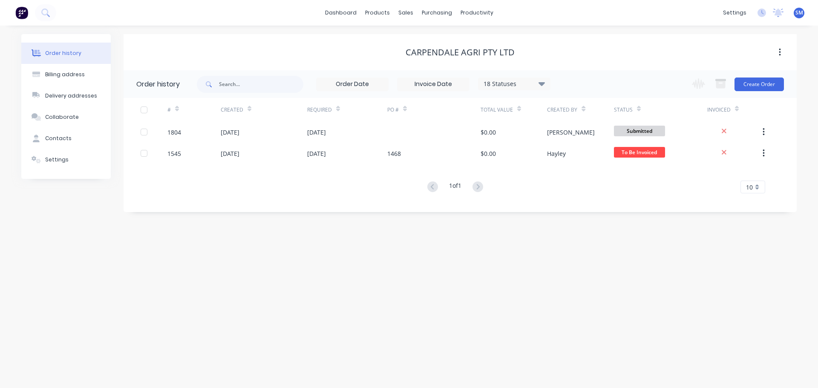 This screenshot has width=818, height=388. Describe the element at coordinates (455, 187) in the screenshot. I see `div: 1 of 1` at that location.